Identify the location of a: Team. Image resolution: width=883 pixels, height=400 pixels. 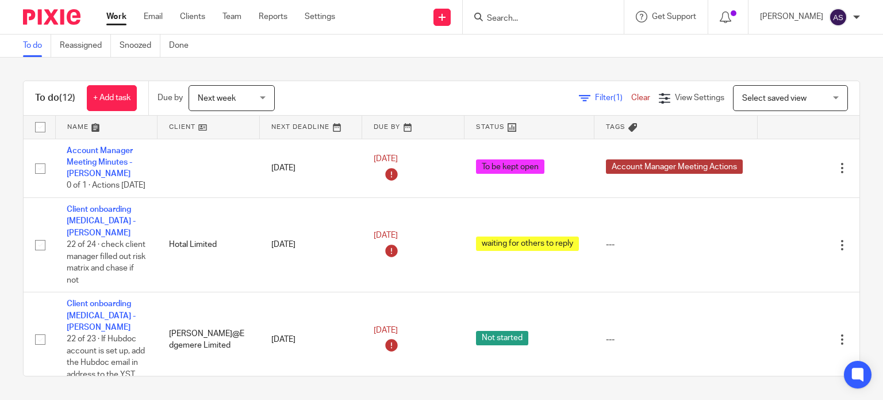
(232, 17).